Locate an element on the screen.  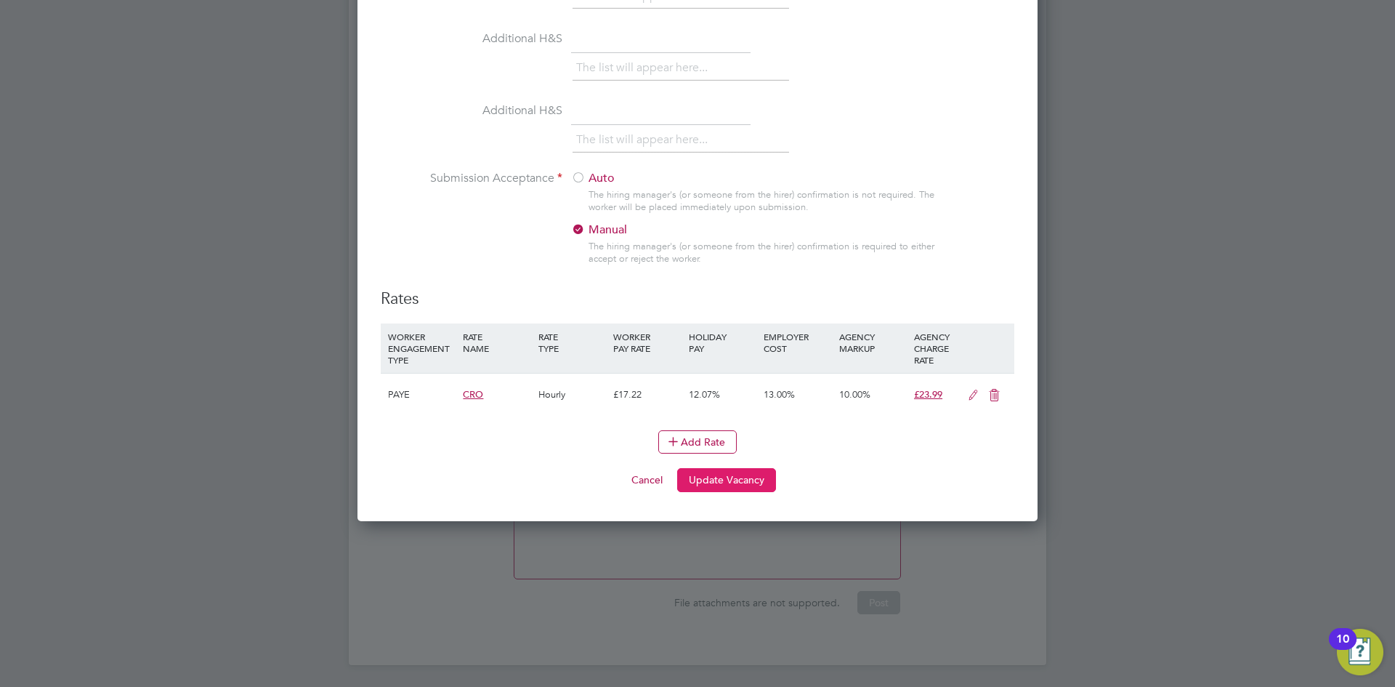
div: WORKER ENGAGEMENT TYPE is located at coordinates (422, 348).